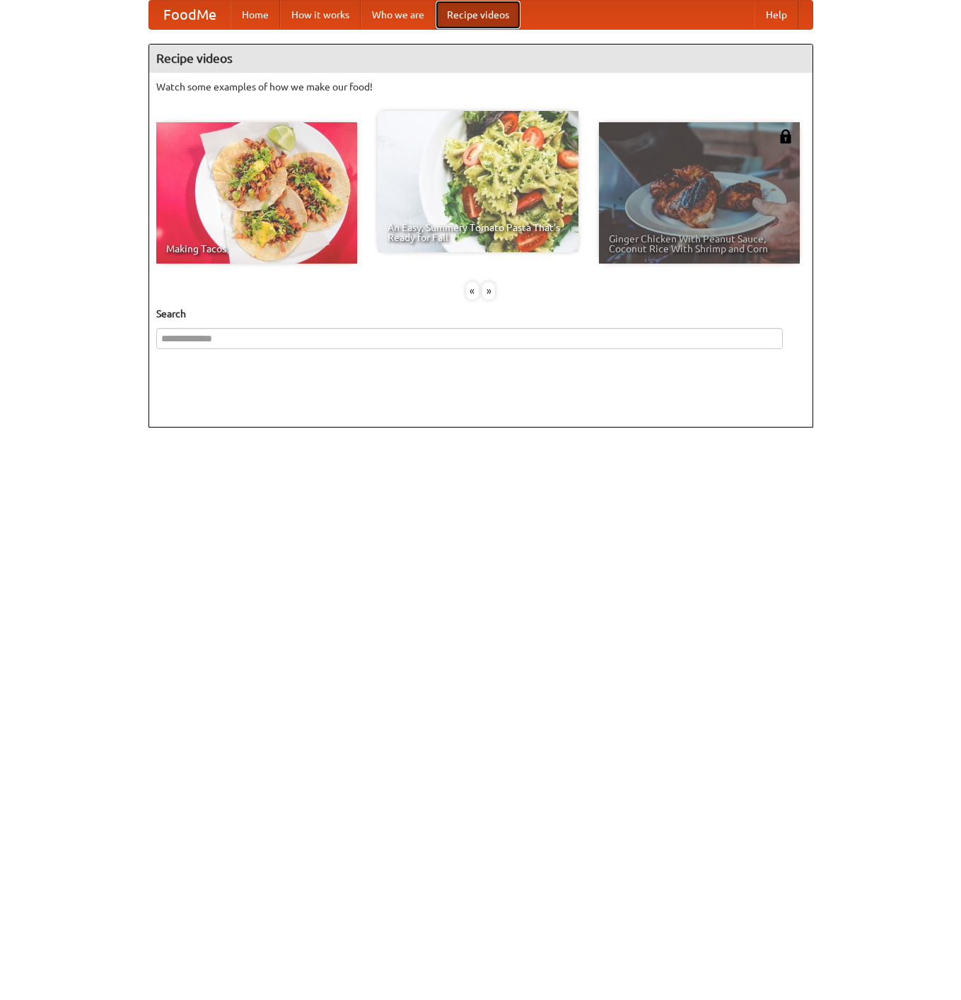 This screenshot has width=961, height=1000. I want to click on a: An Easy, Summery Tomato Pasta That's Ready for Fall, so click(478, 182).